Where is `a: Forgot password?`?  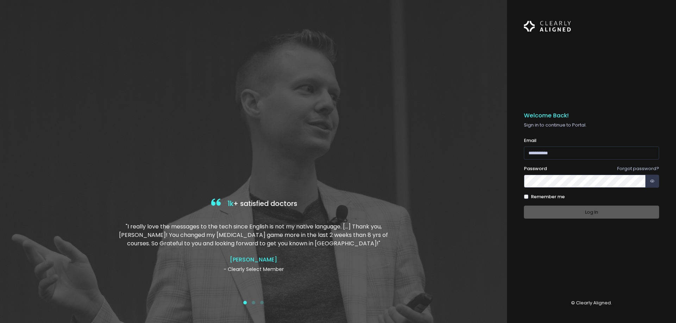
a: Forgot password? is located at coordinates (638, 169).